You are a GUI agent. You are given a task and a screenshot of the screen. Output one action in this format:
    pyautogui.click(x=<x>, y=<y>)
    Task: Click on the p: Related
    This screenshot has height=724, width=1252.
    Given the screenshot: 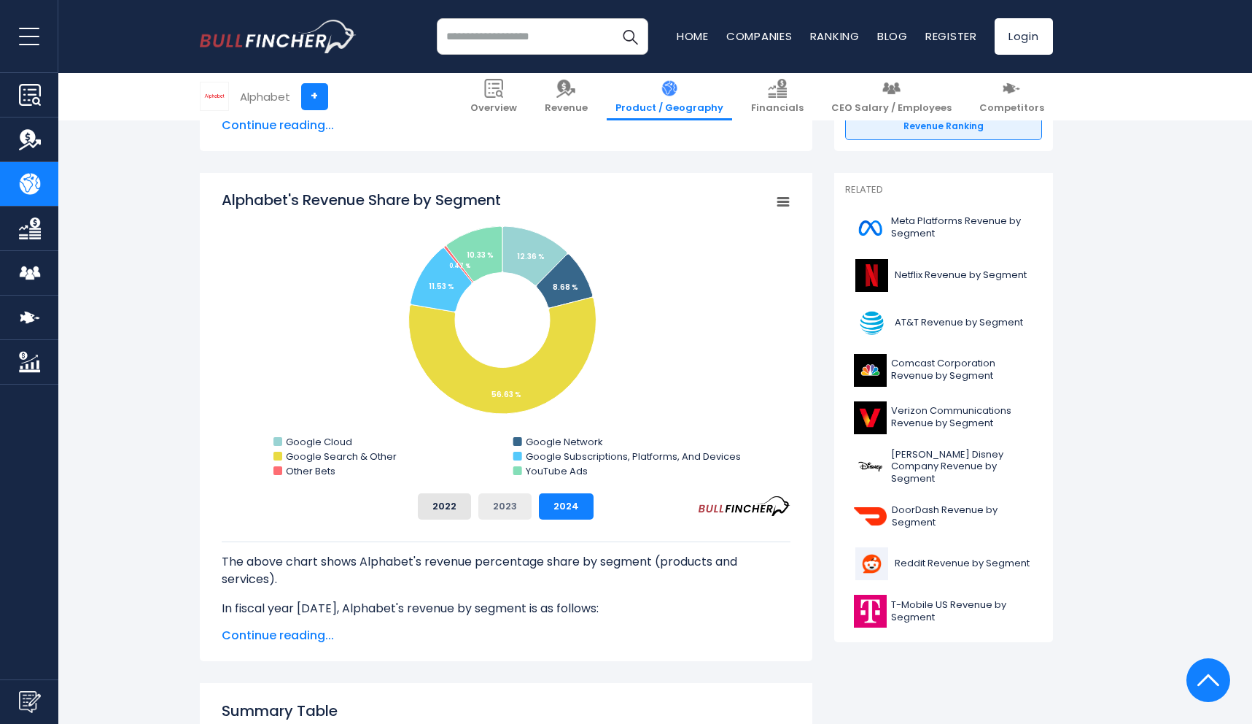 What is the action you would take?
    pyautogui.click(x=944, y=190)
    